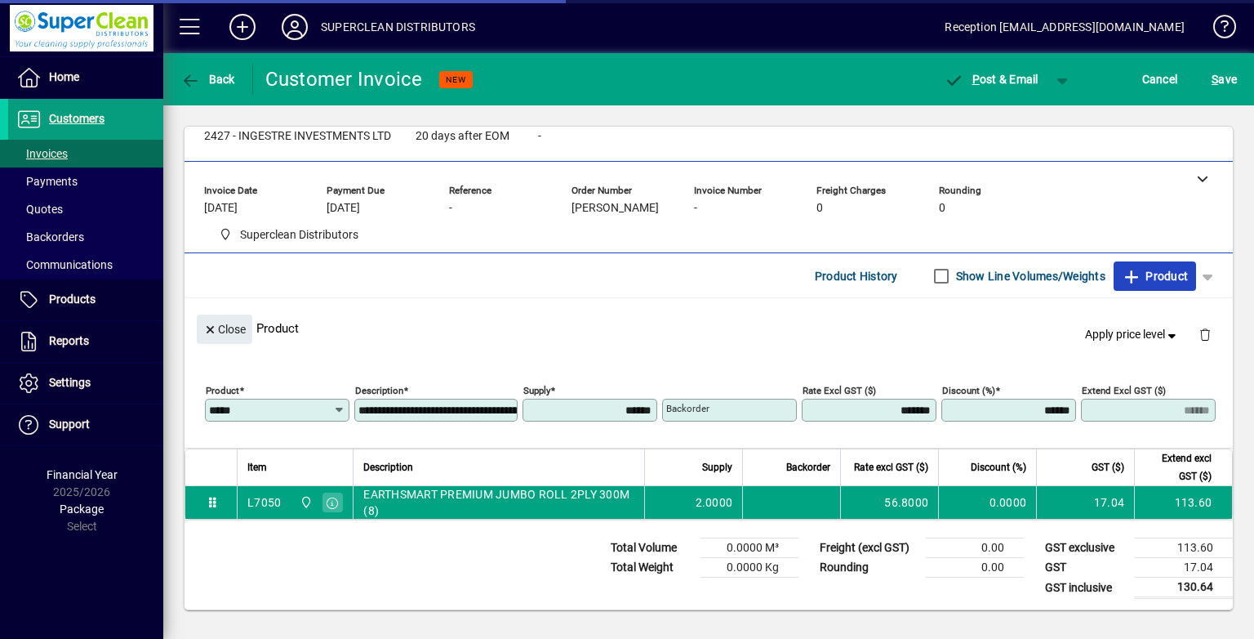 The image size is (1254, 639). I want to click on a: Communications, so click(86, 265).